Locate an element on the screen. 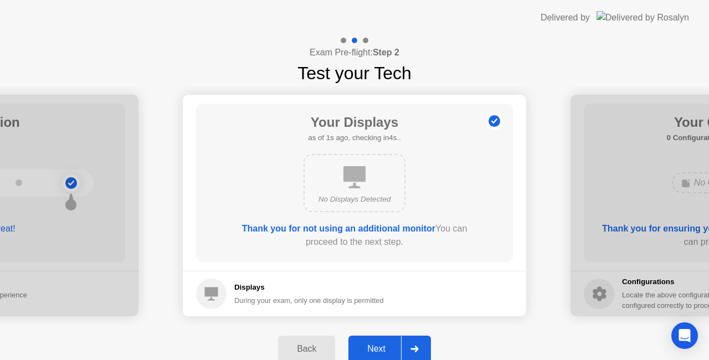 The height and width of the screenshot is (360, 709). h1: Test your Tech is located at coordinates (354, 73).